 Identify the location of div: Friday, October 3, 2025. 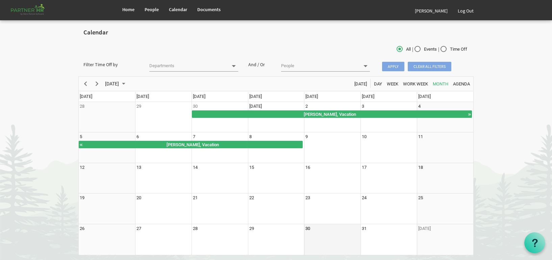
(363, 106).